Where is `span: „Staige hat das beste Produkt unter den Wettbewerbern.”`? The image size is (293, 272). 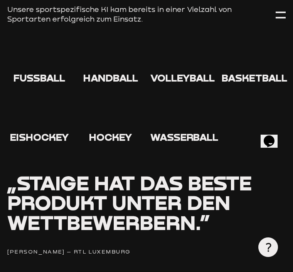 span: „Staige hat das beste Produkt unter den Wettbewerbern.” is located at coordinates (129, 203).